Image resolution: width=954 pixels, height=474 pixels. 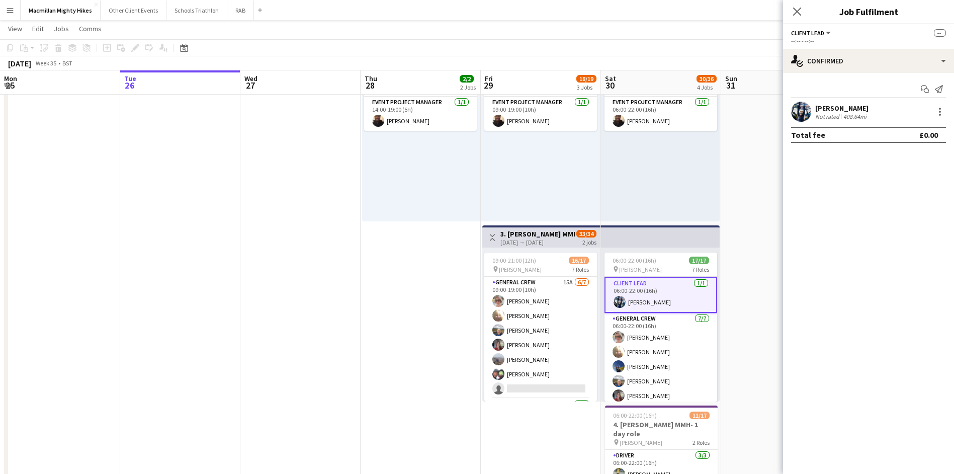 What do you see at coordinates (130, 78) in the screenshot?
I see `span: Tue` at bounding box center [130, 78].